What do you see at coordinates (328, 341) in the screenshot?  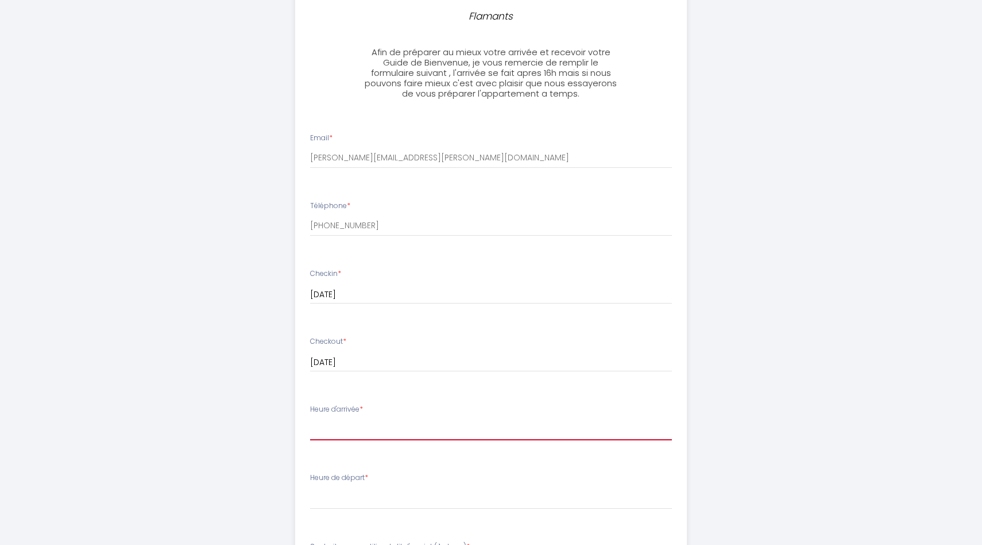 I see `label: Checkout` at bounding box center [328, 341].